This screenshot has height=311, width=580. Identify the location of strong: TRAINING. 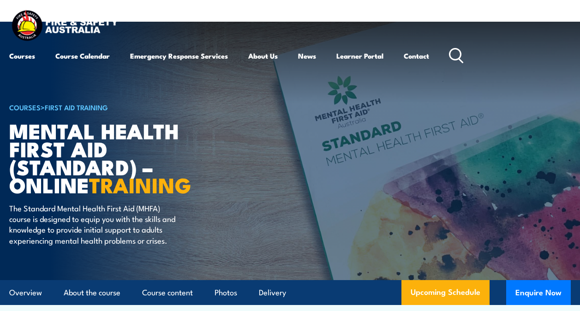
(140, 184).